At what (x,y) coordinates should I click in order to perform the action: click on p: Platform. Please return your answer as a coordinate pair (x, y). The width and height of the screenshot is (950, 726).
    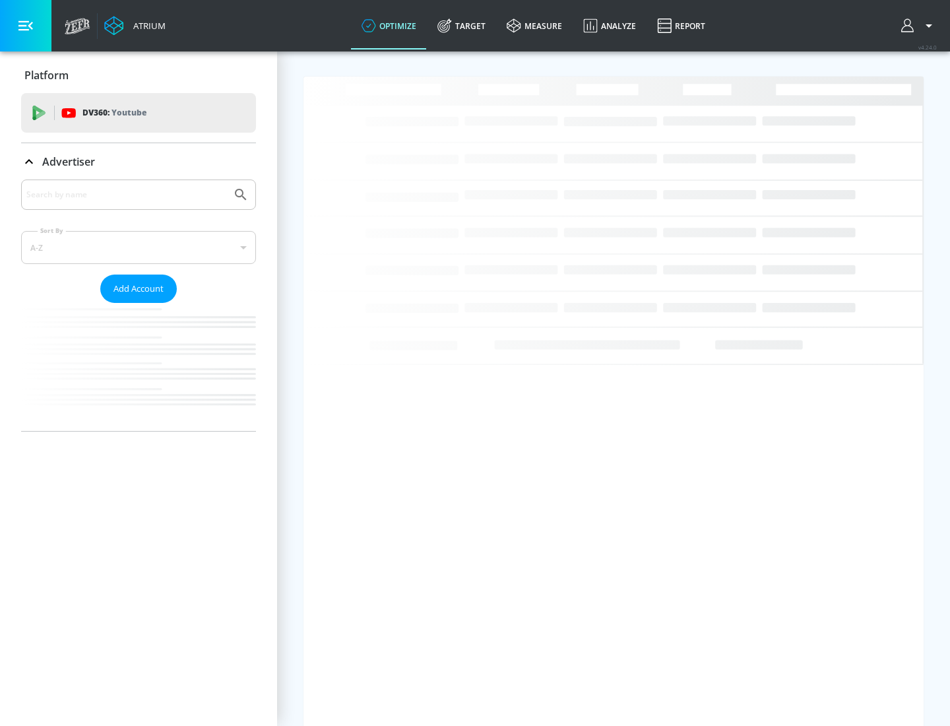
    Looking at the image, I should click on (46, 75).